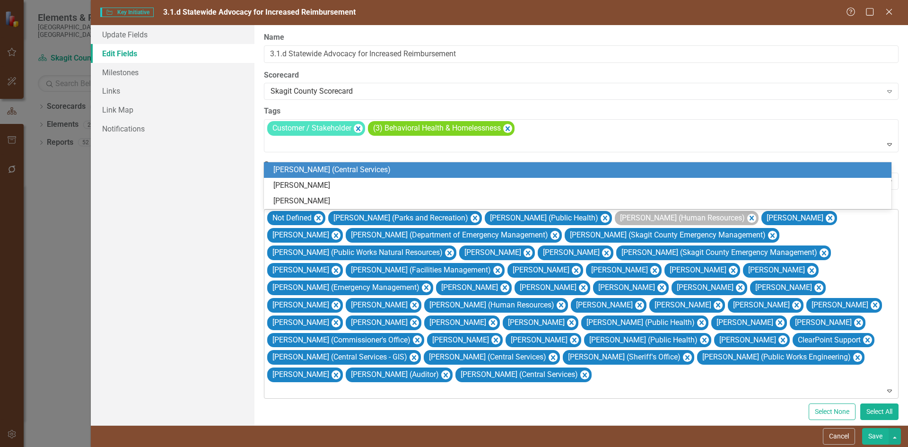 The width and height of the screenshot is (908, 447). I want to click on div: Remove Jack Moore, so click(414, 322).